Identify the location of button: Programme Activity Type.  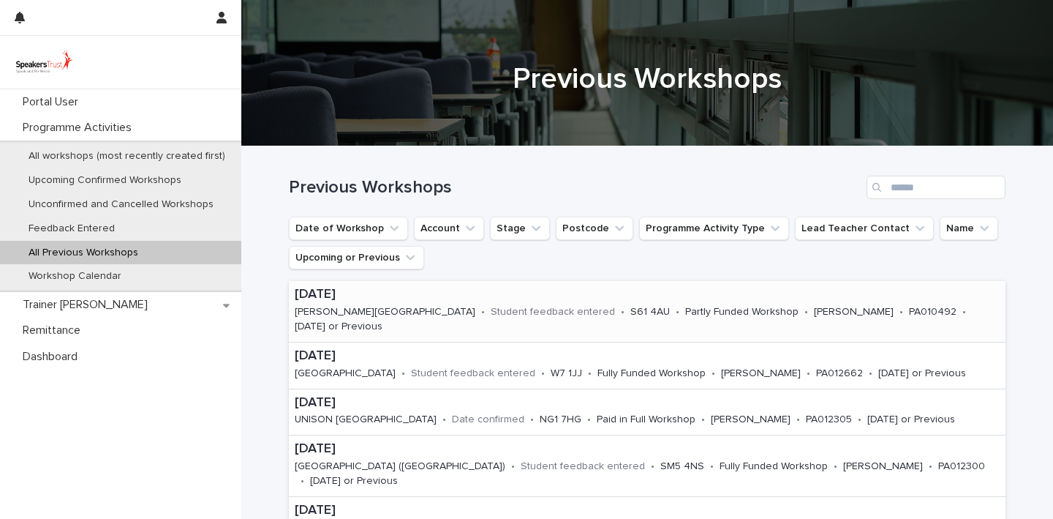
(714, 228).